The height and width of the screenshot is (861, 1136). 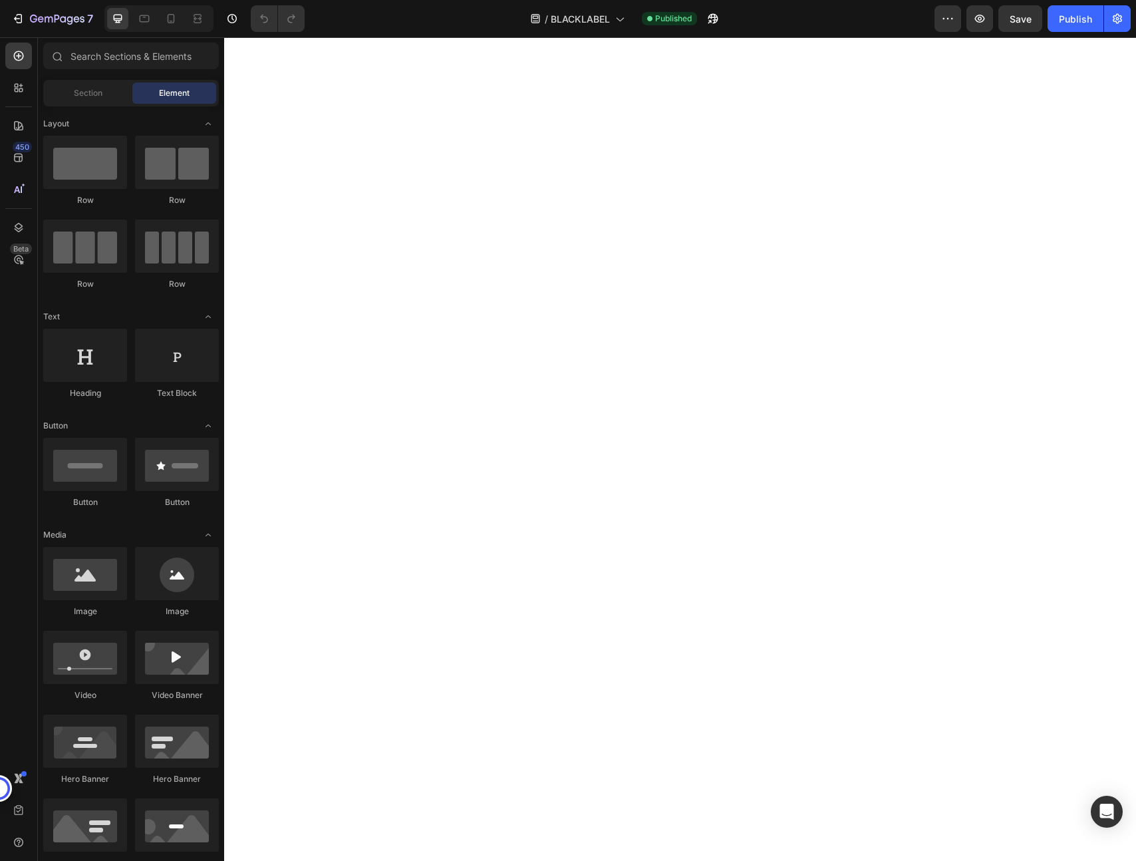 I want to click on span: Save, so click(x=1020, y=19).